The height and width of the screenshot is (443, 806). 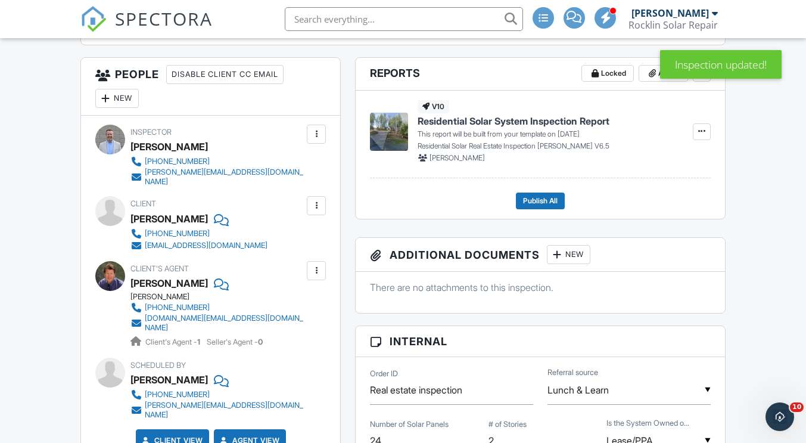 I want to click on h3: Internal, so click(x=540, y=341).